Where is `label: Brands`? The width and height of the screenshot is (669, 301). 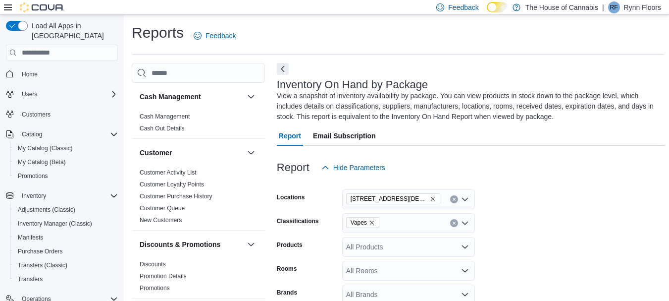
label: Brands is located at coordinates (287, 292).